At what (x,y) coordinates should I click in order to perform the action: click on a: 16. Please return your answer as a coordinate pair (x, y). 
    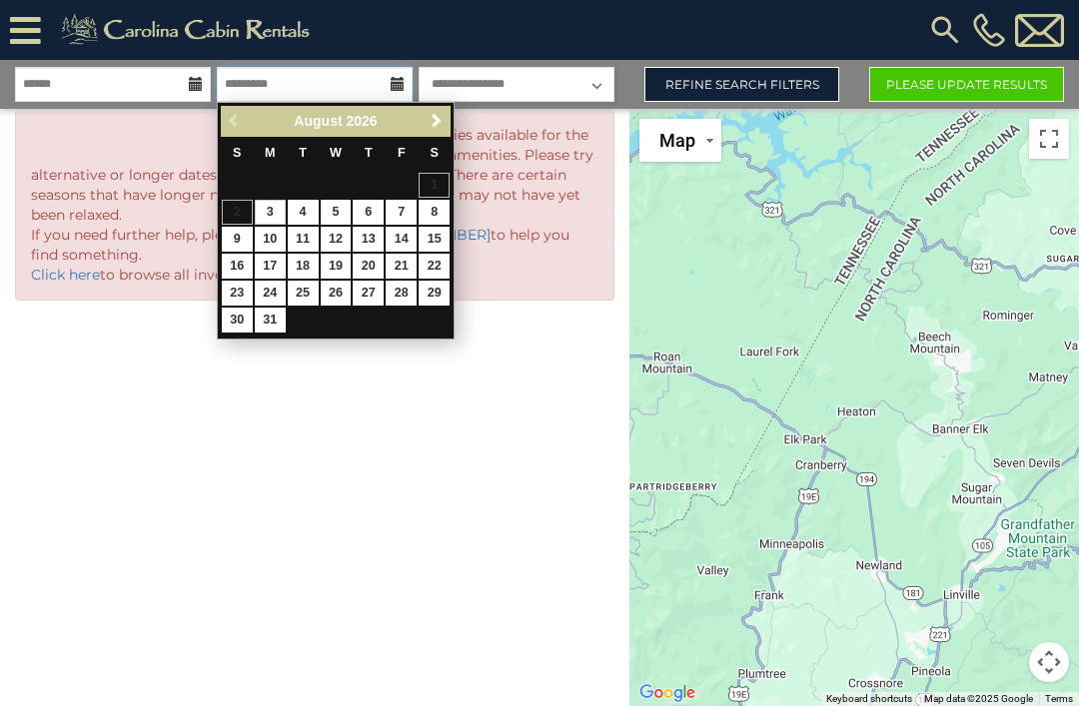
    Looking at the image, I should click on (237, 266).